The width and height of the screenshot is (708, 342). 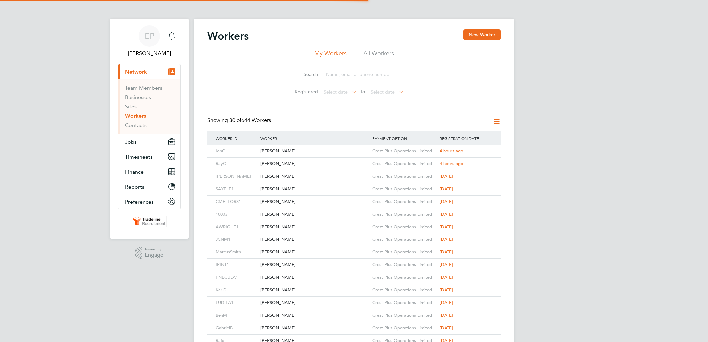 I want to click on div: 10003, so click(x=236, y=214).